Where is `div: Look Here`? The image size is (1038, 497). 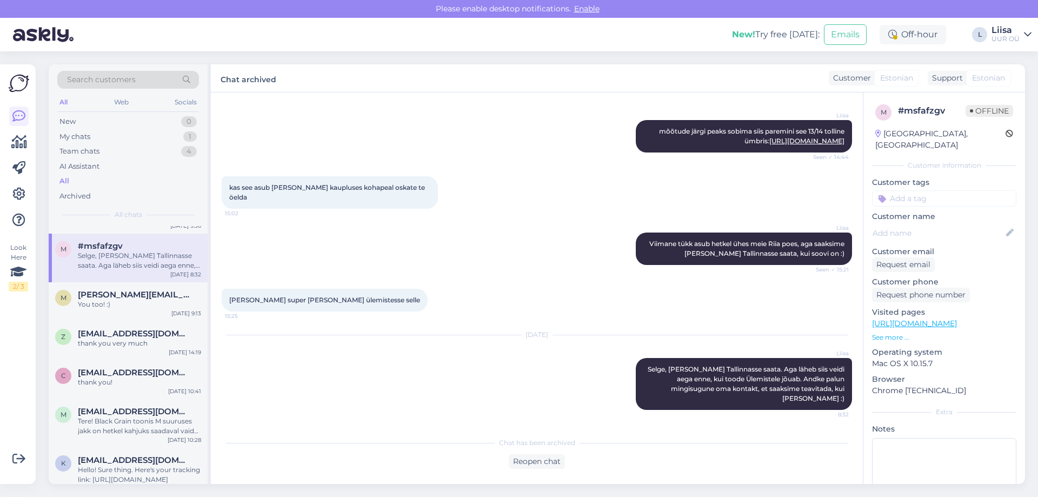 div: Look Here is located at coordinates (18, 267).